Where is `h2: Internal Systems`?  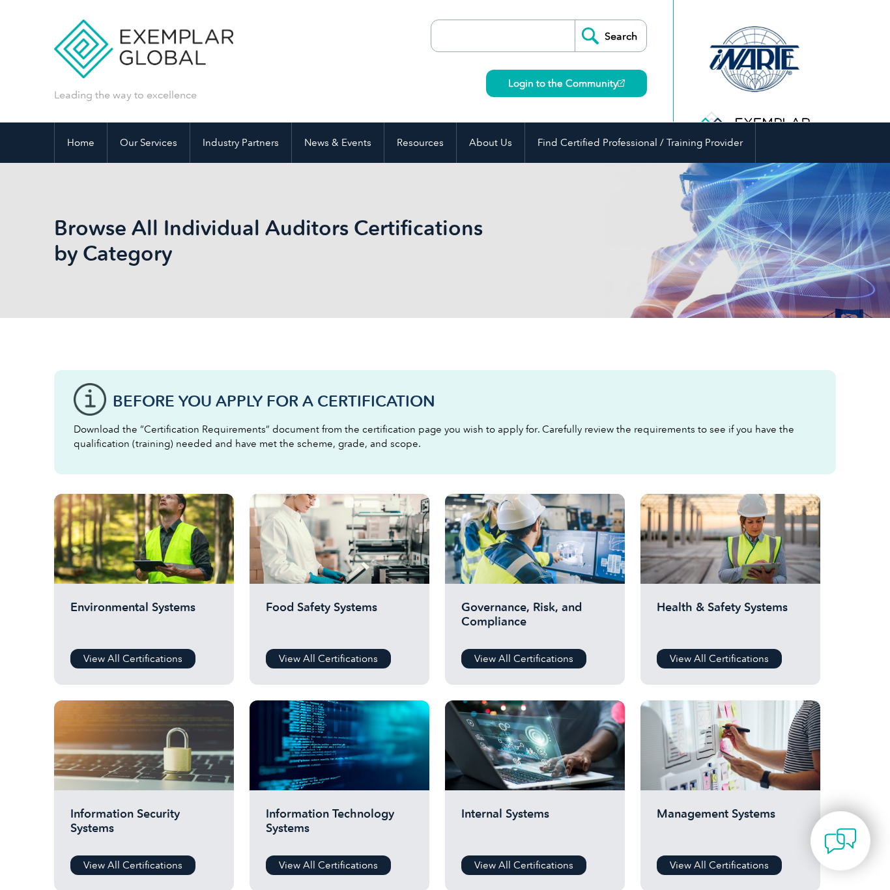
h2: Internal Systems is located at coordinates (535, 826).